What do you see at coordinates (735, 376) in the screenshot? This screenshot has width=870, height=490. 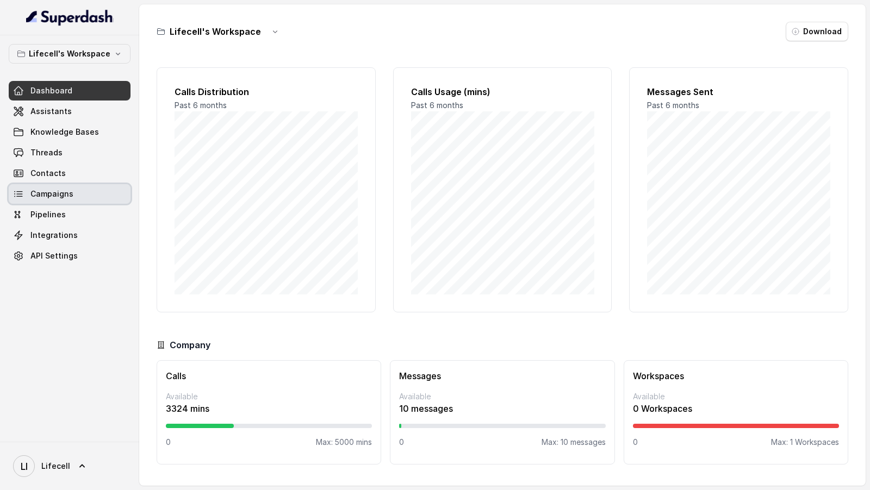 I see `h3: Workspaces` at bounding box center [735, 376].